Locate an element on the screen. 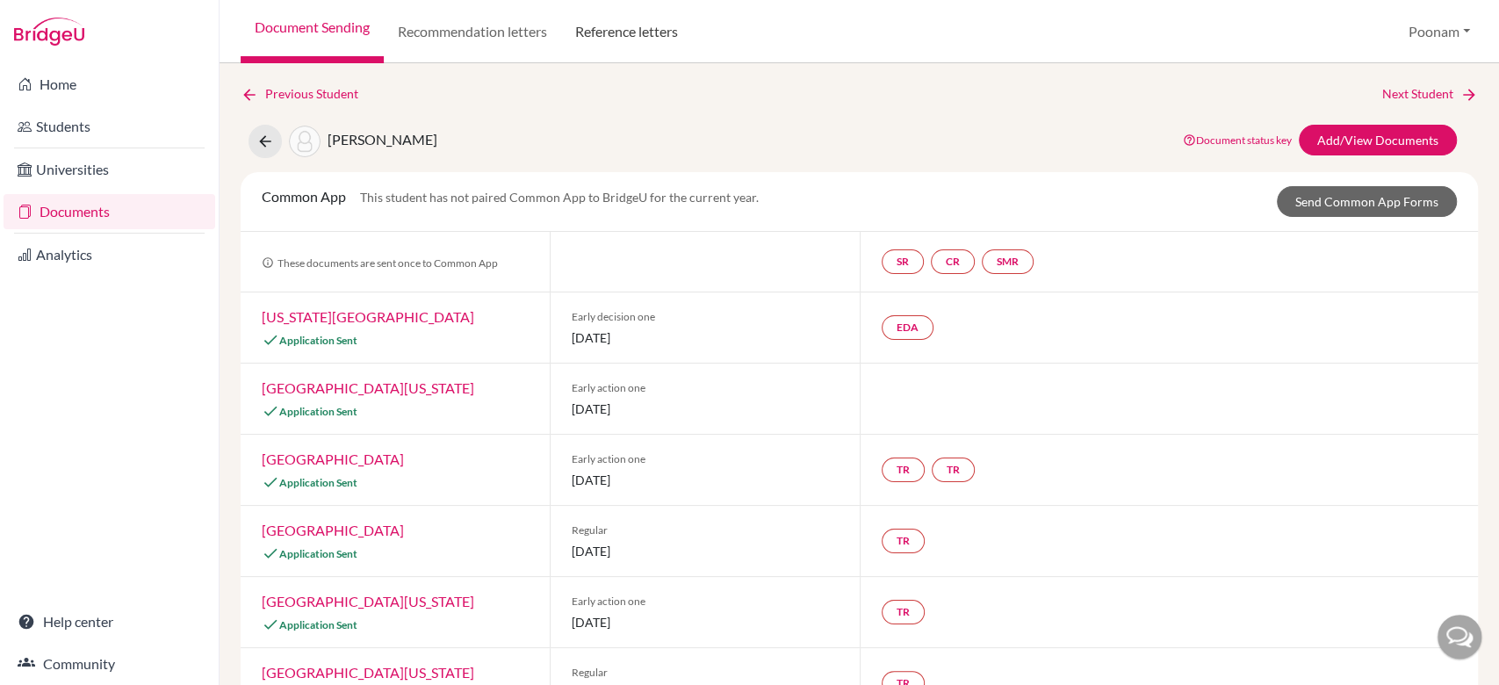 This screenshot has width=1499, height=685. span: Early decision one is located at coordinates (704, 317).